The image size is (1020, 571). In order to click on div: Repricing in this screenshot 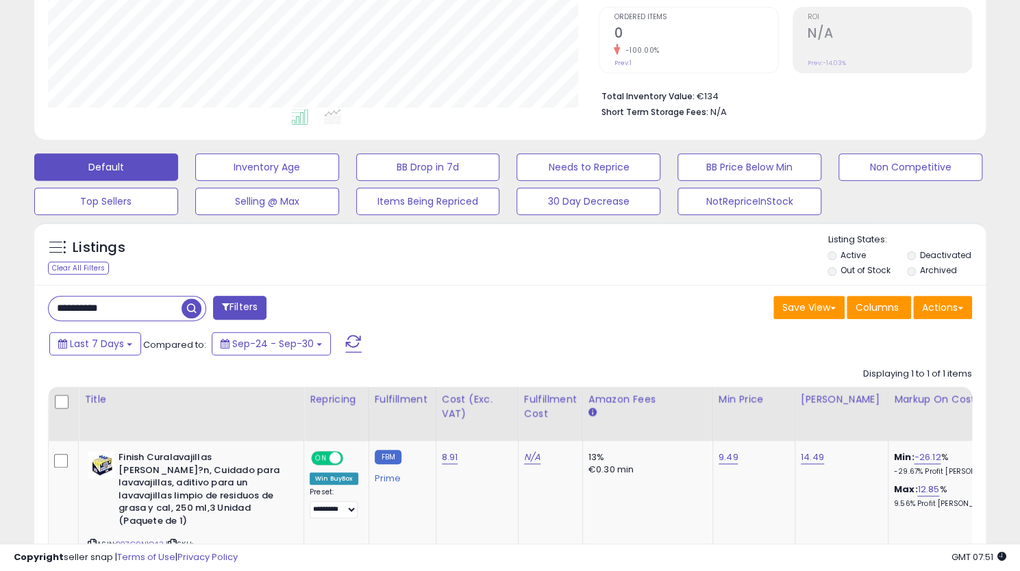, I will do `click(336, 399)`.